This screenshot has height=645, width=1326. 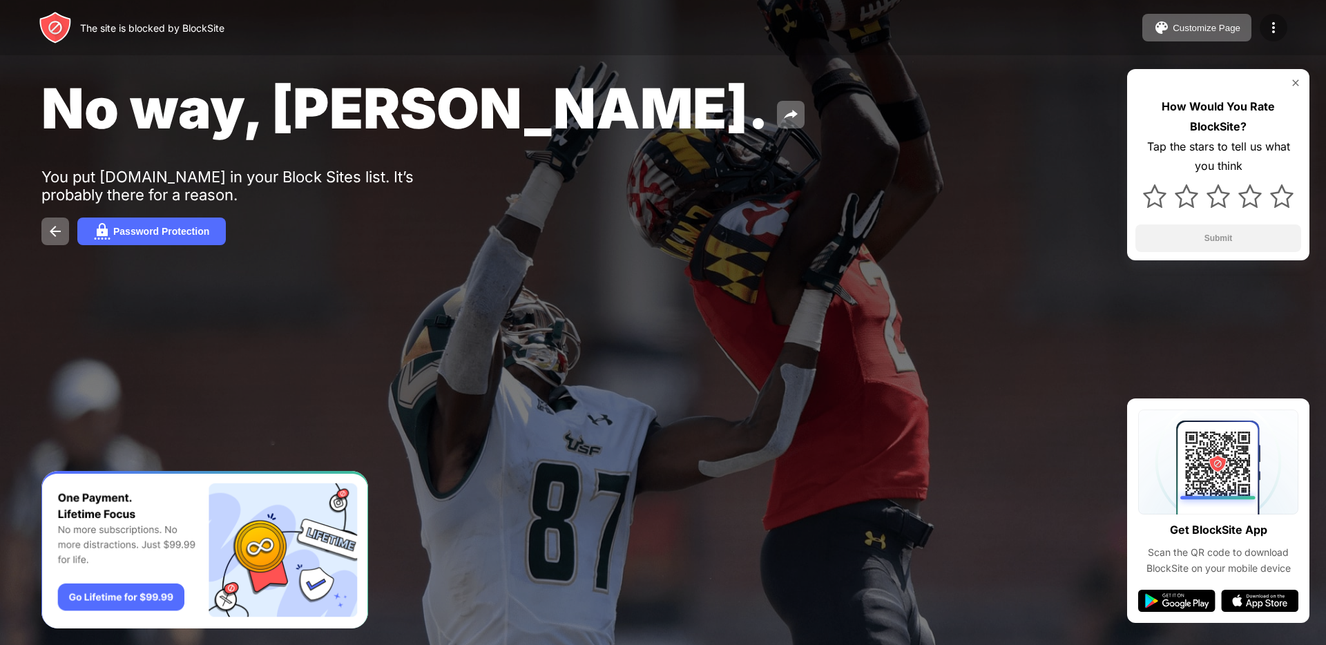 I want to click on div: Password Protection, so click(x=161, y=231).